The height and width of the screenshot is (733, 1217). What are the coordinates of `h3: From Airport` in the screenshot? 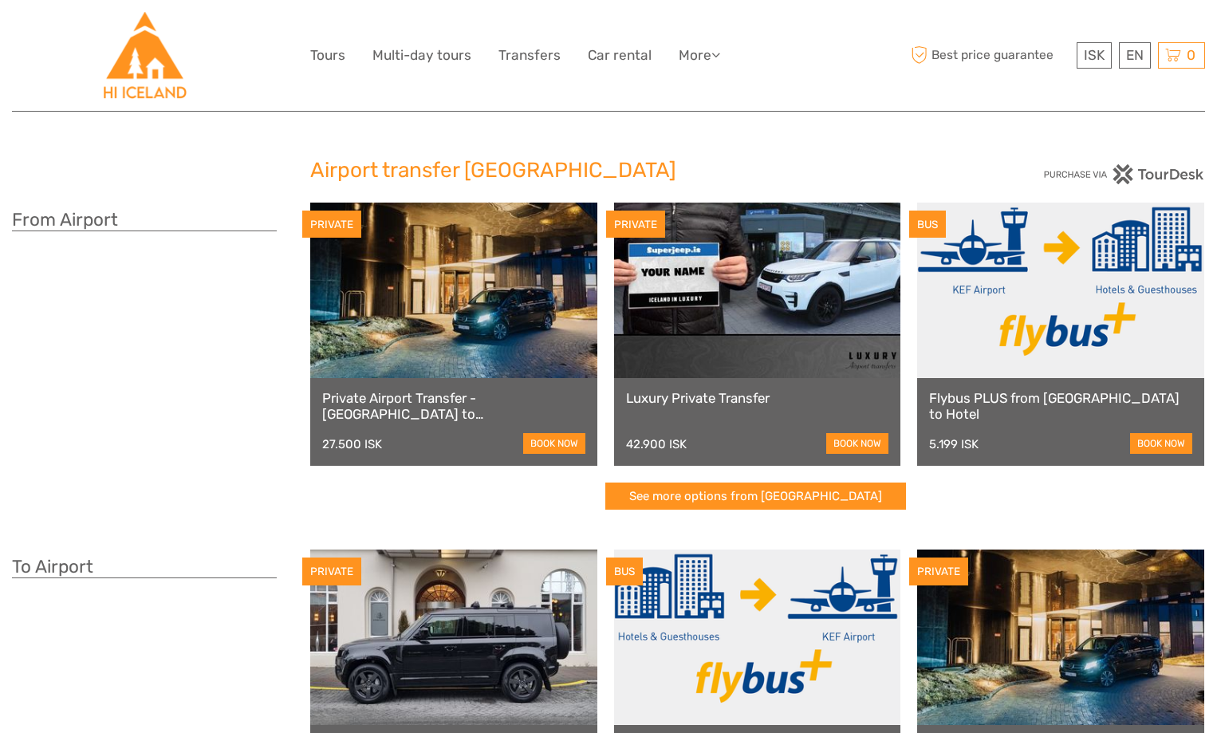 It's located at (144, 220).